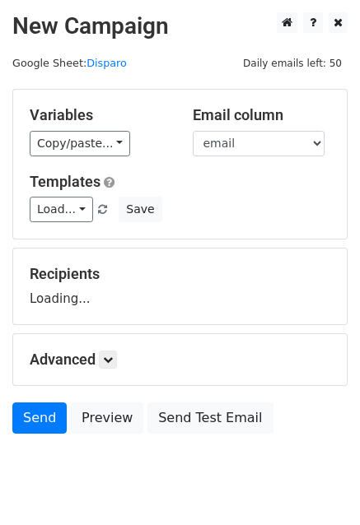 This screenshot has height=525, width=360. I want to click on a: Send, so click(39, 418).